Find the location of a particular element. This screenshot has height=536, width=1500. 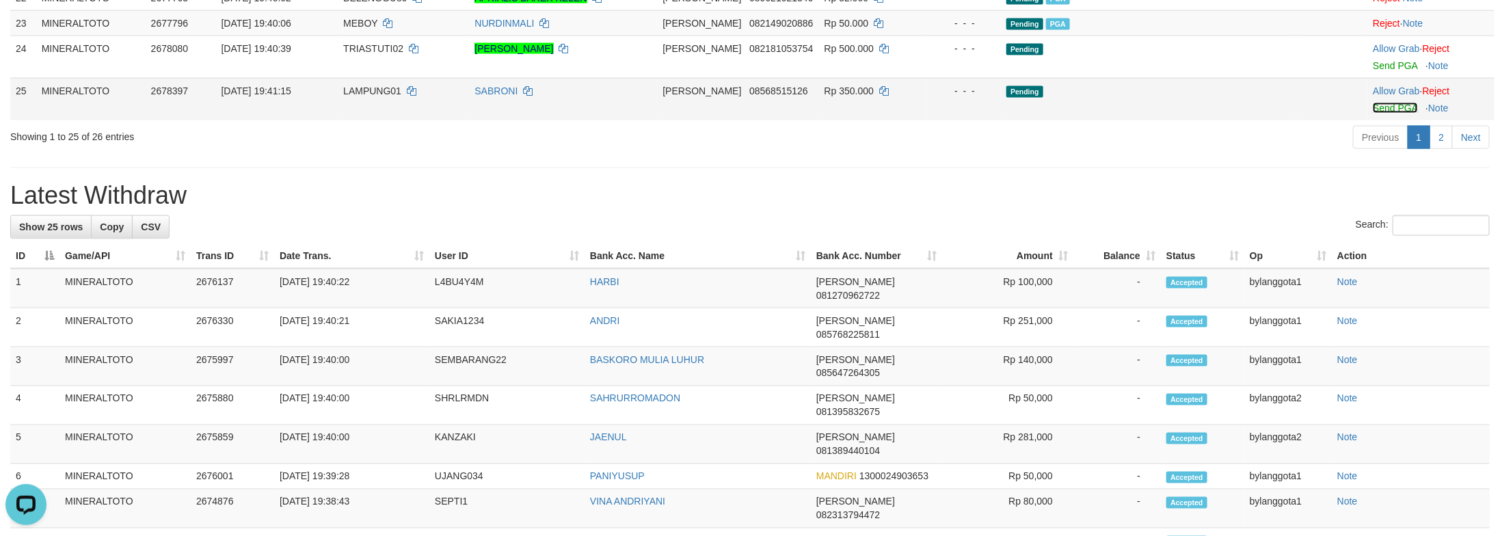

td: 6 is located at coordinates (35, 477).